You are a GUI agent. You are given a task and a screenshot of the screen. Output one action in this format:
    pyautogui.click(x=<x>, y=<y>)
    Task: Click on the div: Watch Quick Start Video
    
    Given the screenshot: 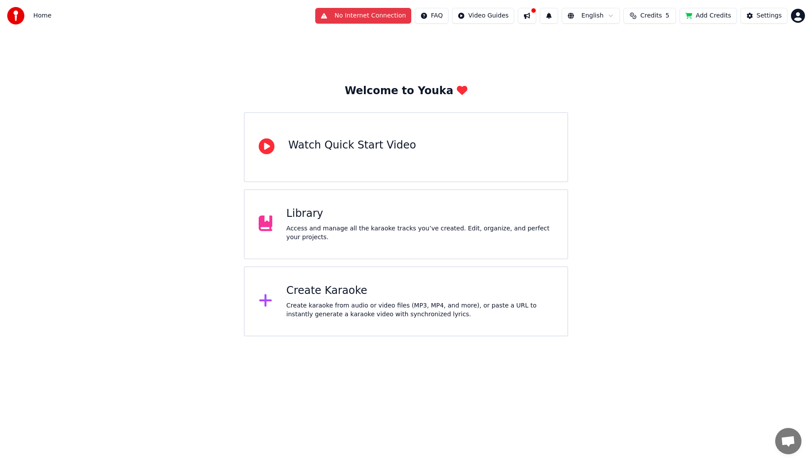 What is the action you would take?
    pyautogui.click(x=352, y=146)
    